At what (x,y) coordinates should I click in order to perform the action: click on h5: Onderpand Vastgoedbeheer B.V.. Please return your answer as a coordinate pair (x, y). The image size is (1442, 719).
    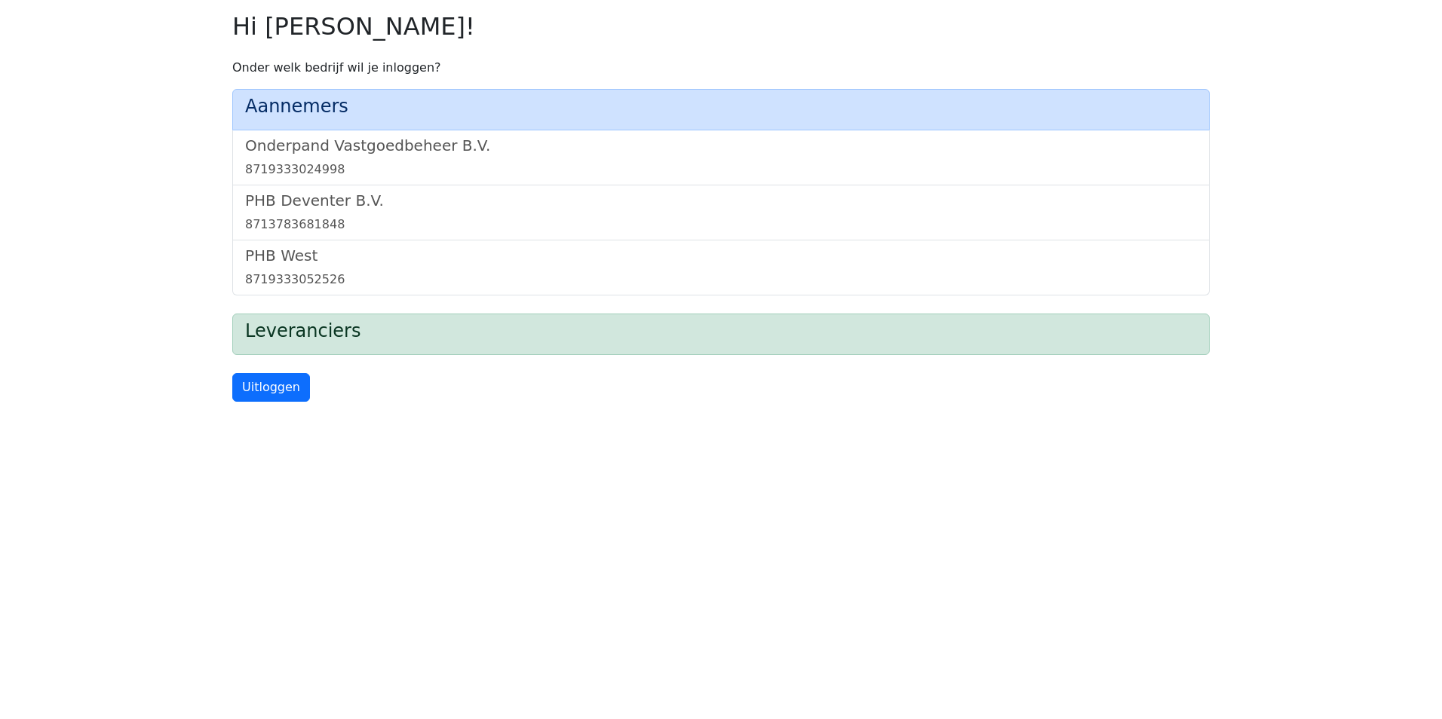
    Looking at the image, I should click on (721, 146).